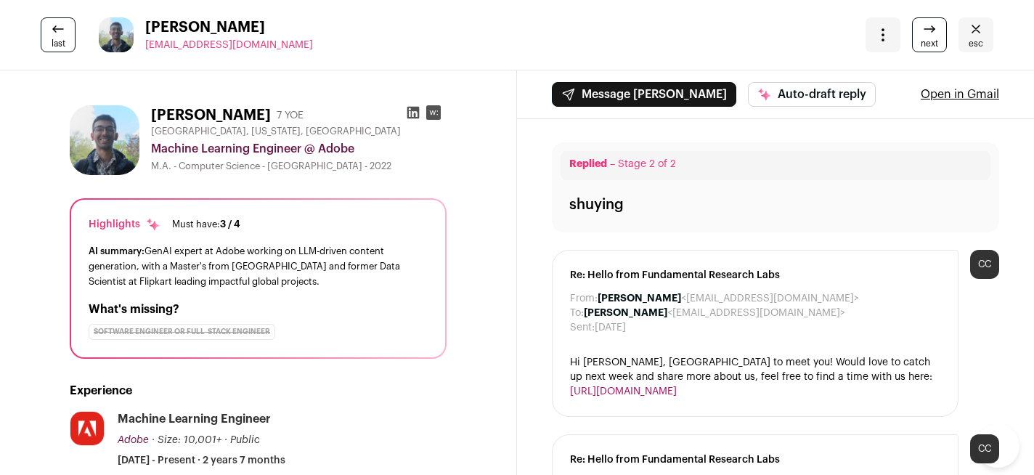 Image resolution: width=1034 pixels, height=475 pixels. Describe the element at coordinates (58, 35) in the screenshot. I see `a: last` at that location.